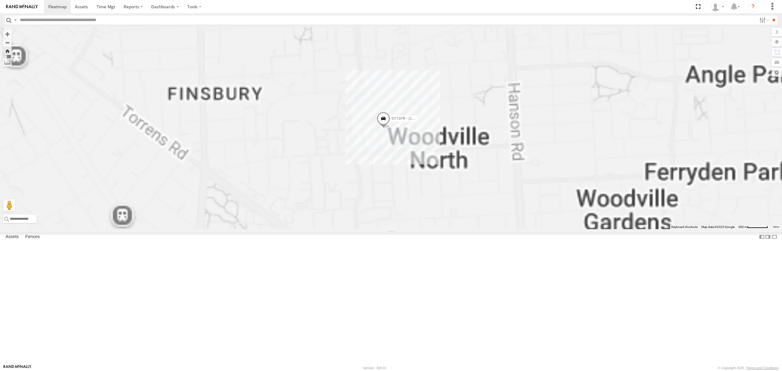 This screenshot has height=371, width=782. What do you see at coordinates (12, 237) in the screenshot?
I see `label: Assets` at bounding box center [12, 237].